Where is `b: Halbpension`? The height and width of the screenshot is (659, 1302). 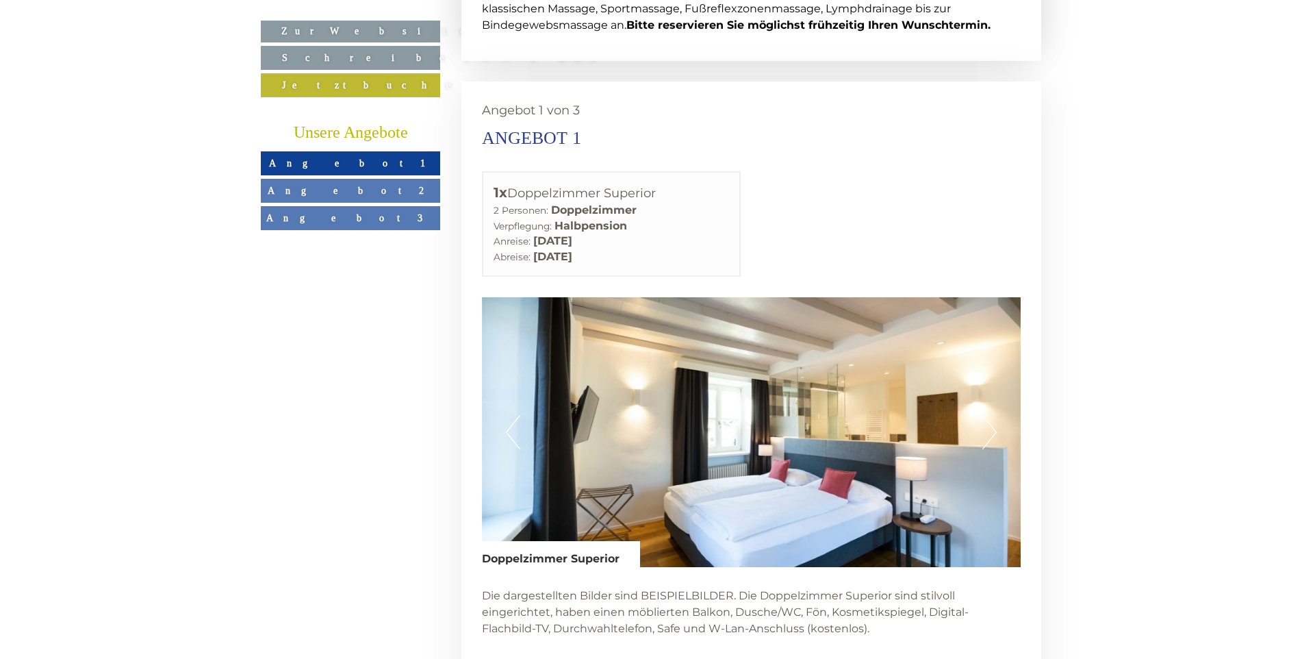 b: Halbpension is located at coordinates (591, 225).